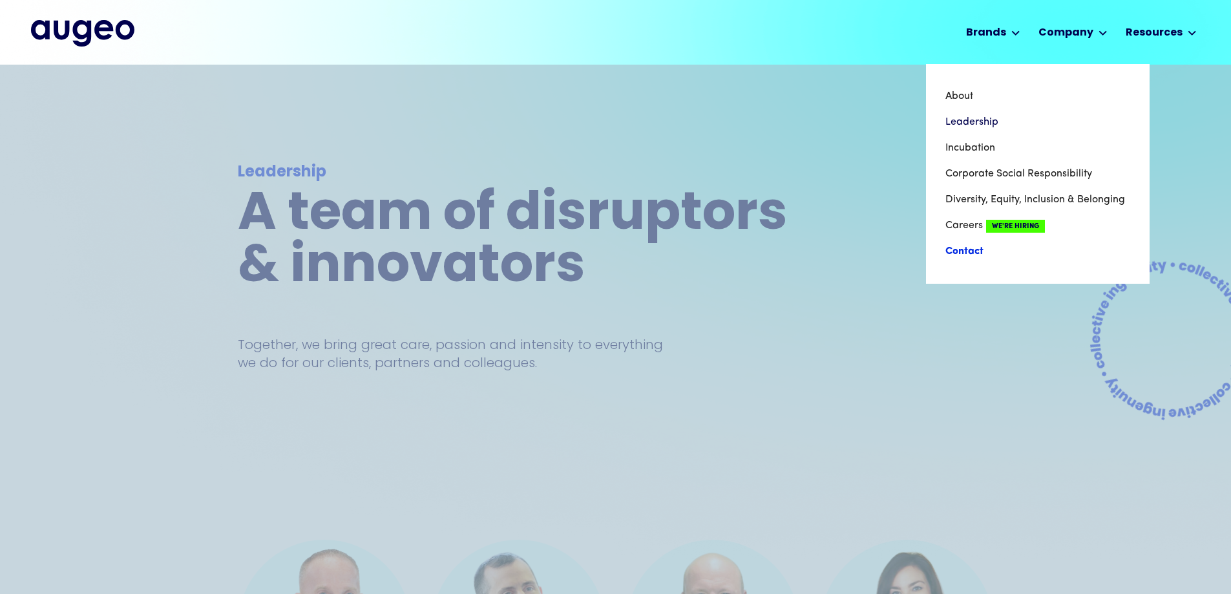 The width and height of the screenshot is (1231, 594). What do you see at coordinates (1154, 33) in the screenshot?
I see `div: Resources` at bounding box center [1154, 33].